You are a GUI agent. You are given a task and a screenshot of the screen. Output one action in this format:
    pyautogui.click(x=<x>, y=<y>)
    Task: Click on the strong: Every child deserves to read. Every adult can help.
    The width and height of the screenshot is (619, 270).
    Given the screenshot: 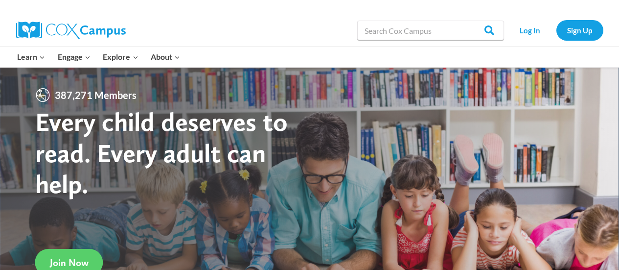 What is the action you would take?
    pyautogui.click(x=161, y=152)
    